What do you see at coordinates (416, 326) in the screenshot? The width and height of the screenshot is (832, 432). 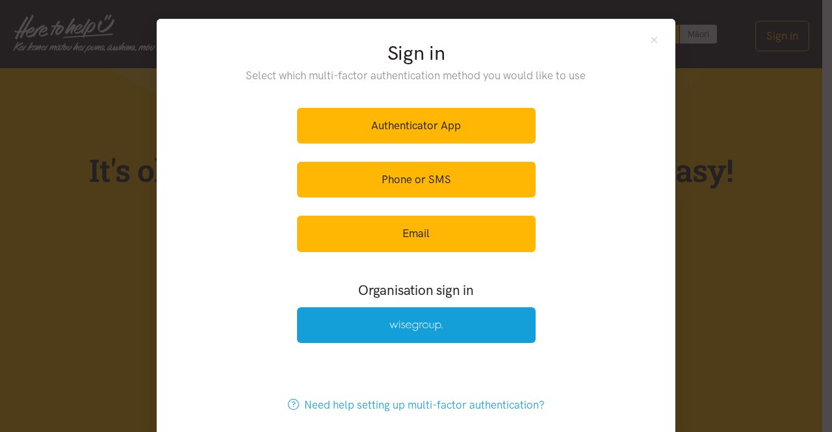 I see `img: Wise Group` at bounding box center [416, 326].